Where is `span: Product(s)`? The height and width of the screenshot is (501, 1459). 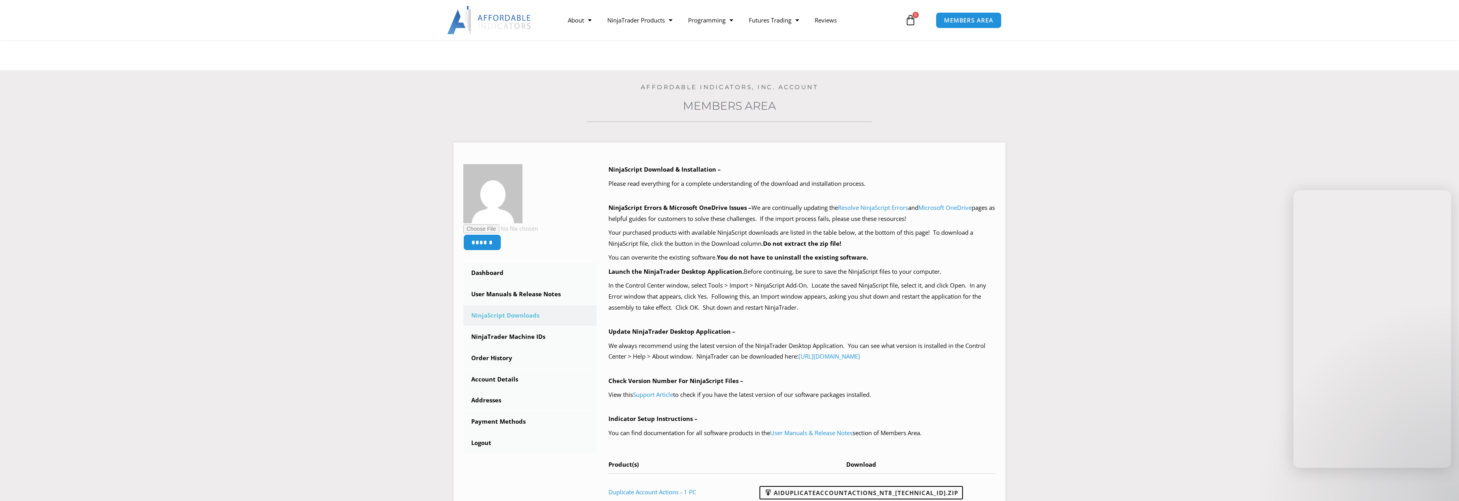 span: Product(s) is located at coordinates (624, 464).